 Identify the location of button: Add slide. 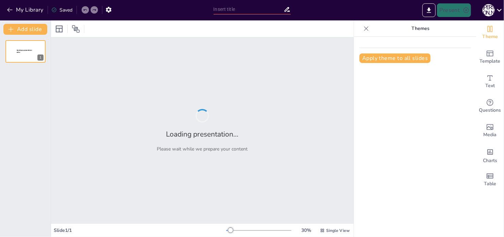
(25, 29).